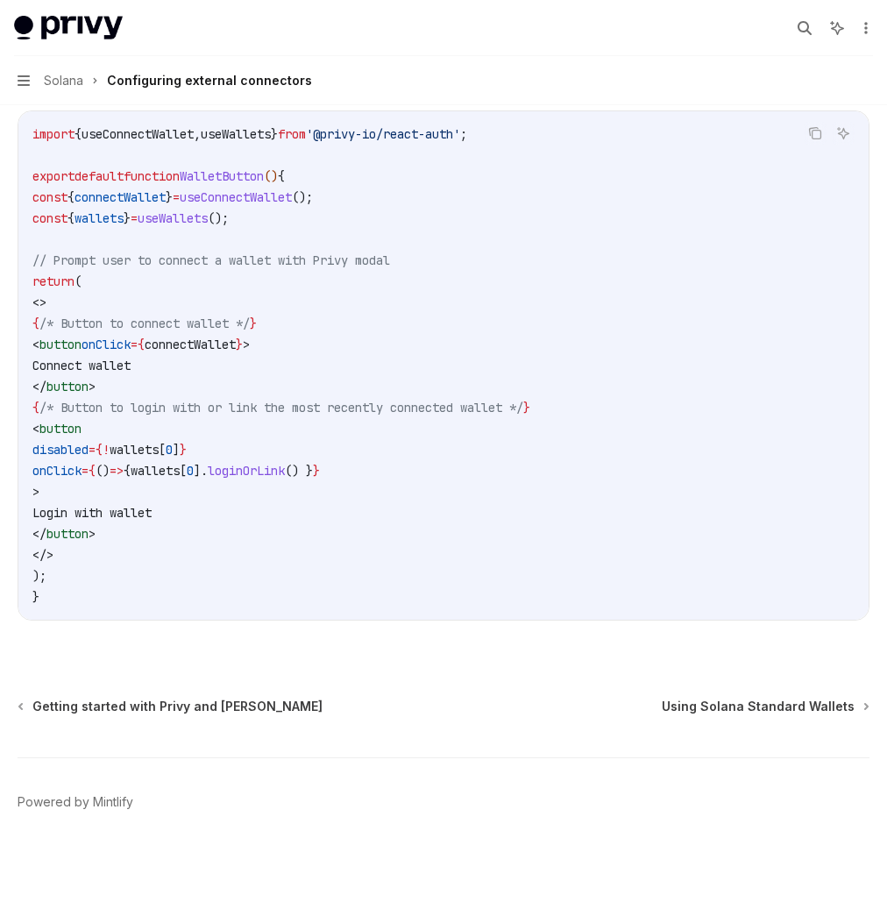 Image resolution: width=887 pixels, height=909 pixels. I want to click on span: from, so click(292, 134).